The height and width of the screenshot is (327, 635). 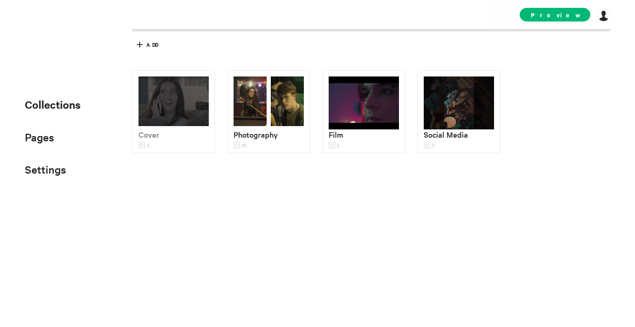 I want to click on span: Preview, so click(x=555, y=14).